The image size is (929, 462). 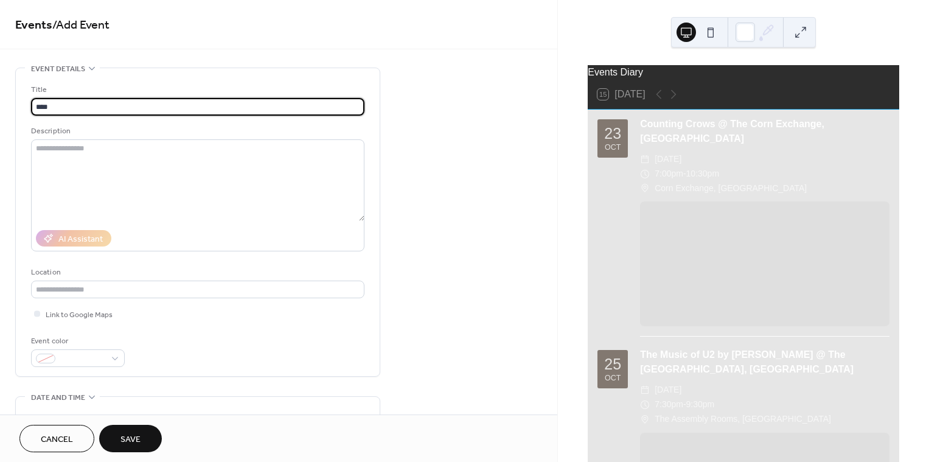 I want to click on button: Cancel, so click(x=57, y=438).